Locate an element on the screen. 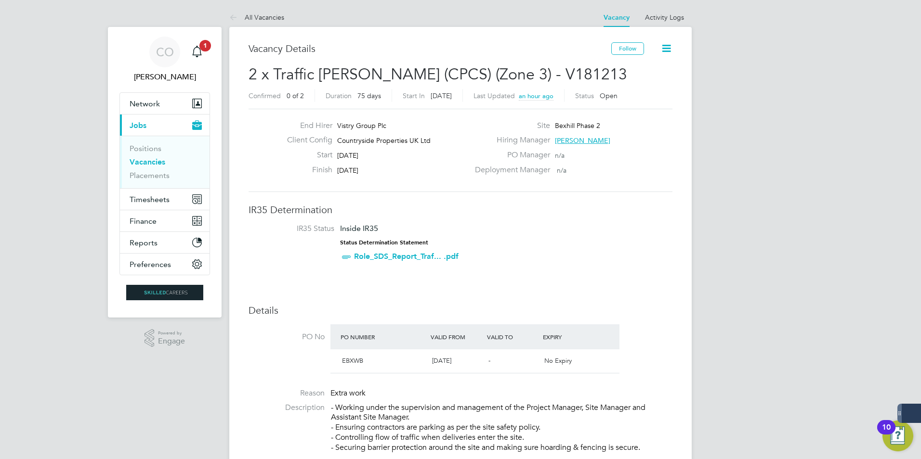 This screenshot has height=459, width=921. span: Preferences is located at coordinates (150, 264).